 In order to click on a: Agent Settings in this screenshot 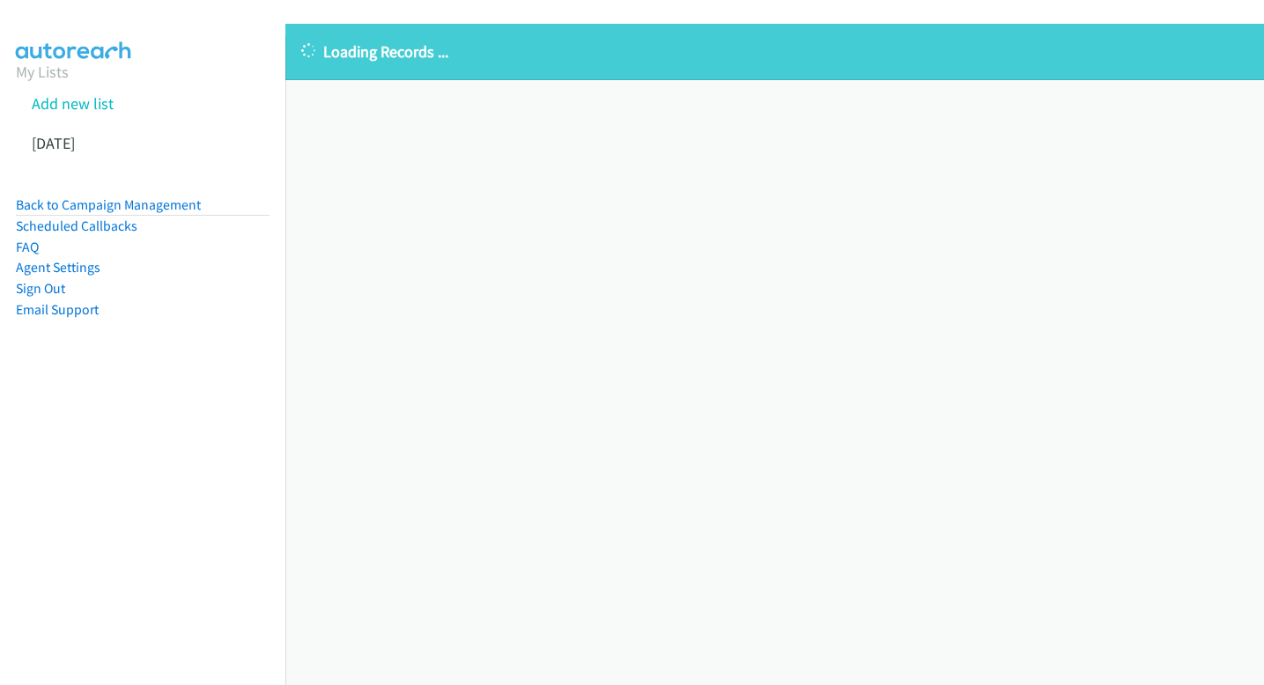, I will do `click(58, 267)`.